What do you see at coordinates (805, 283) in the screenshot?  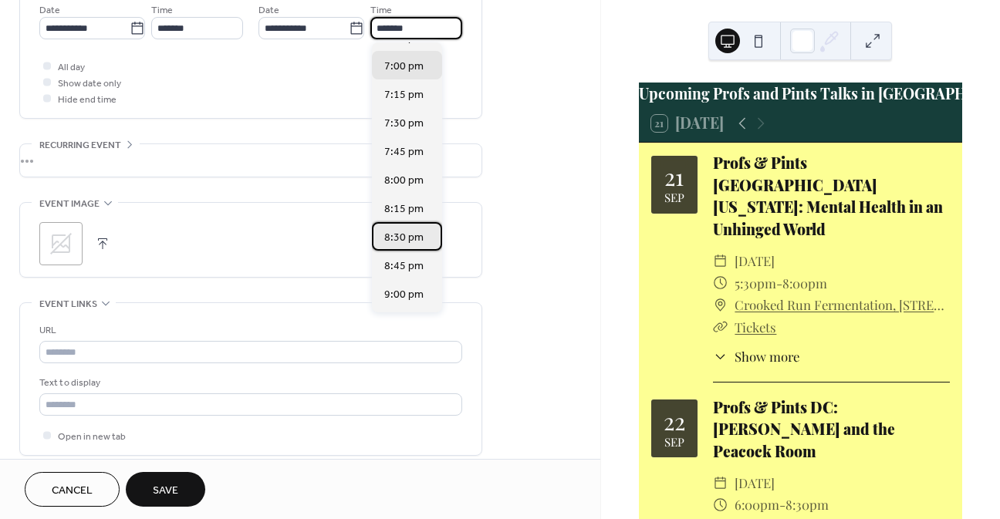 I see `span: 8:00pm` at bounding box center [805, 283].